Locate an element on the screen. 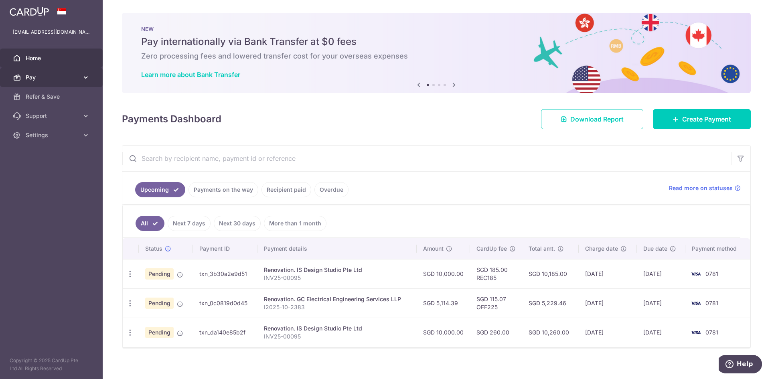  span: Charge date is located at coordinates (602, 249).